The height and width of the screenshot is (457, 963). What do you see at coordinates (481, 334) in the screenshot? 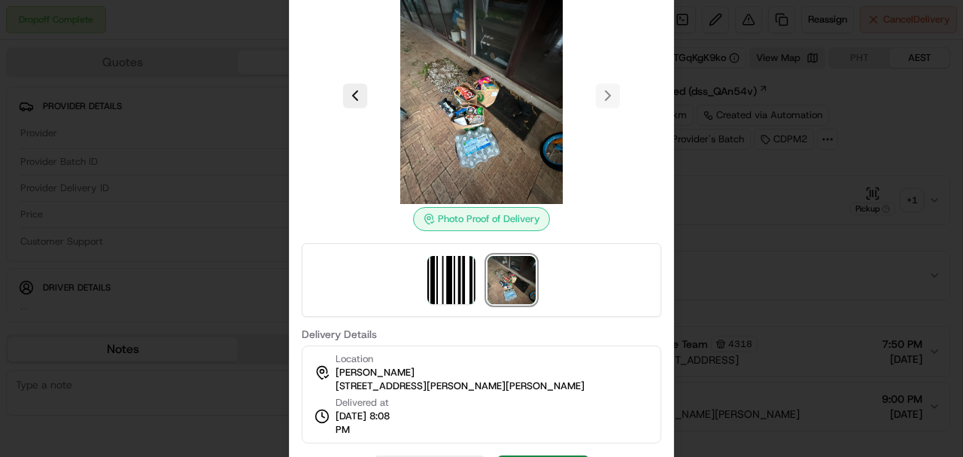
I see `label: Delivery Details` at bounding box center [481, 334].